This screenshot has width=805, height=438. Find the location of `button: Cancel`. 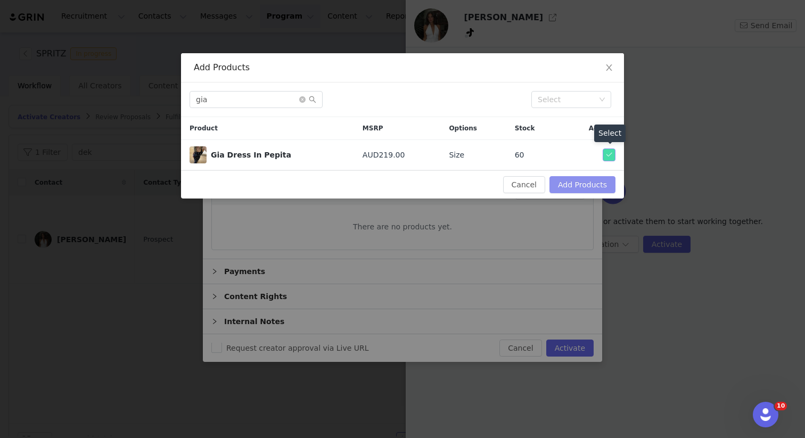

button: Cancel is located at coordinates (524, 185).